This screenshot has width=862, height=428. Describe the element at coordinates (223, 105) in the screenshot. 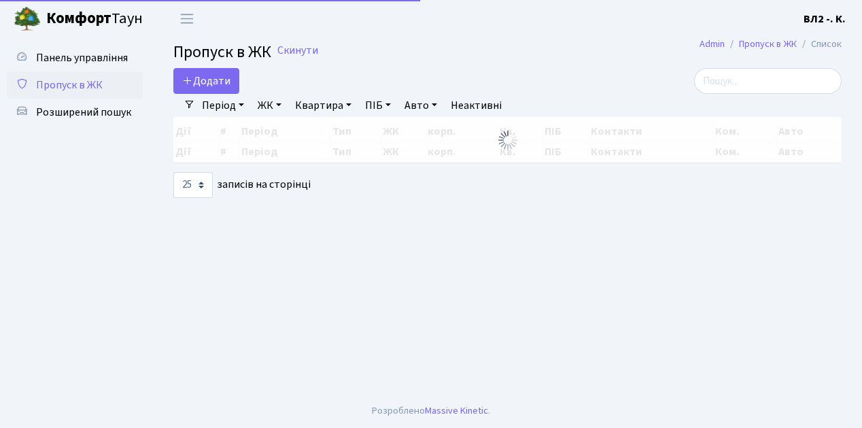

I see `a: Період` at that location.